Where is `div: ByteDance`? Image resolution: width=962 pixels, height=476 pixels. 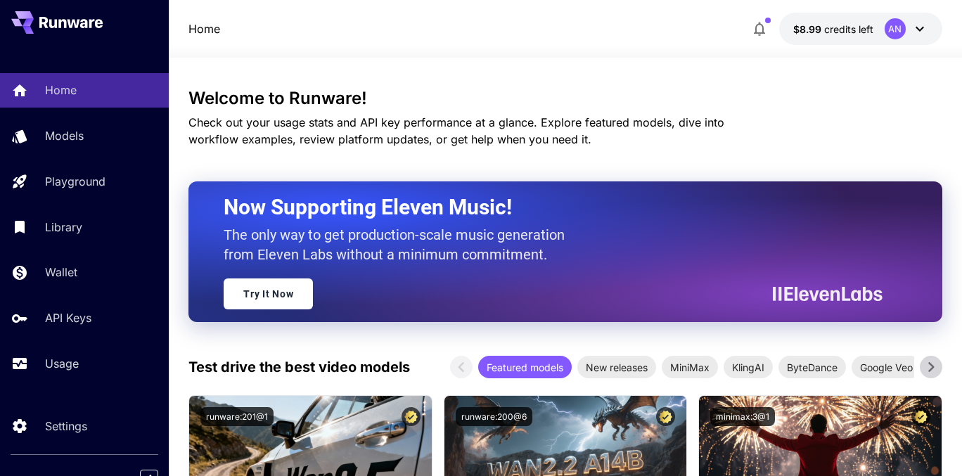
div: ByteDance is located at coordinates (812, 367).